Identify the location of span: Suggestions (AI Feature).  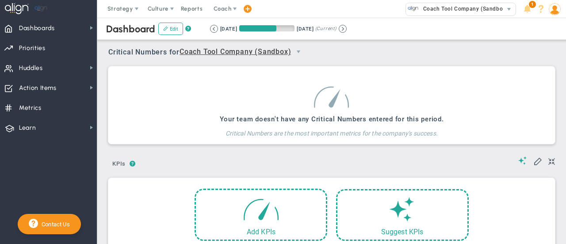
(523, 160).